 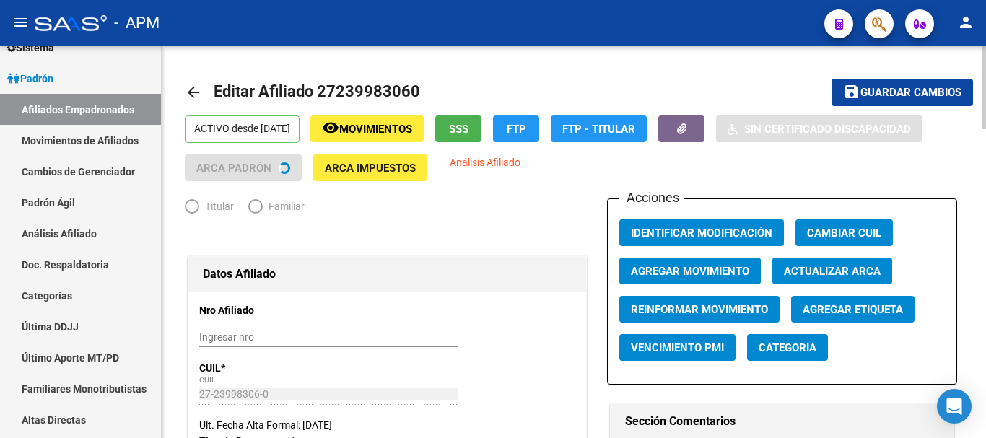 I want to click on span: Reinformar Movimiento, so click(x=699, y=310).